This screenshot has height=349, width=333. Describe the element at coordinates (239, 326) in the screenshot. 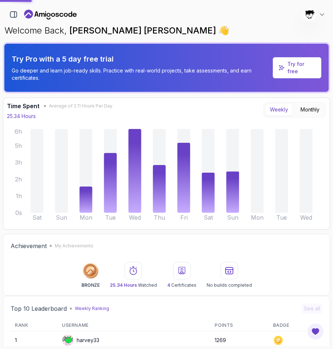

I see `th: Points` at that location.